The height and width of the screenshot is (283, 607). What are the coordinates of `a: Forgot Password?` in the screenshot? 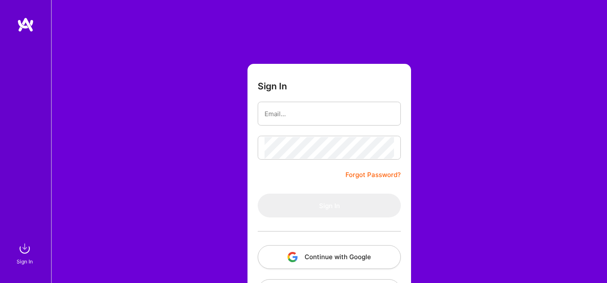 It's located at (373, 175).